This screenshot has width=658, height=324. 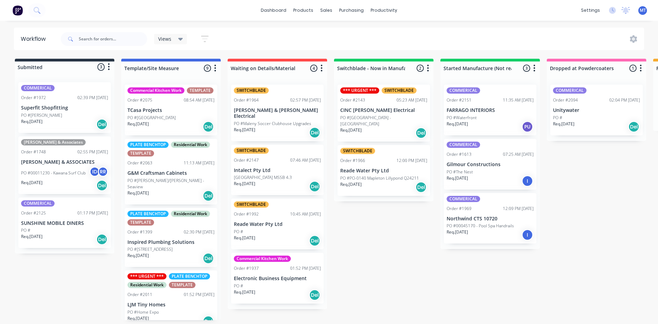 What do you see at coordinates (165, 39) in the screenshot?
I see `span: Views` at bounding box center [165, 39].